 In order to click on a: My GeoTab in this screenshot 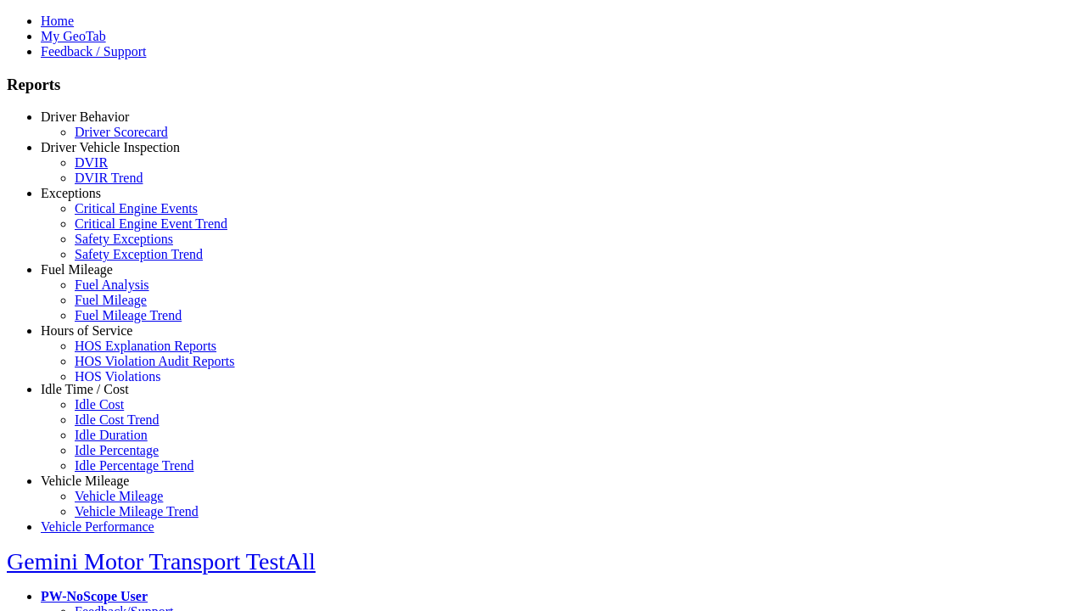, I will do `click(73, 36)`.